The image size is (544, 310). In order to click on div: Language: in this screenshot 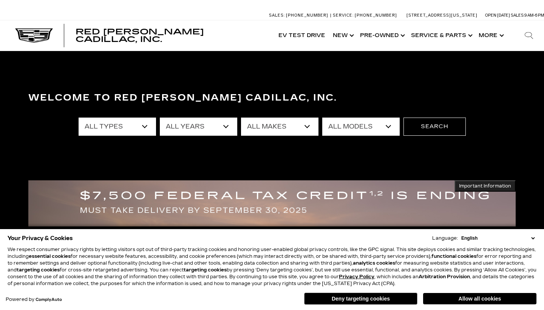, I will do `click(445, 238)`.